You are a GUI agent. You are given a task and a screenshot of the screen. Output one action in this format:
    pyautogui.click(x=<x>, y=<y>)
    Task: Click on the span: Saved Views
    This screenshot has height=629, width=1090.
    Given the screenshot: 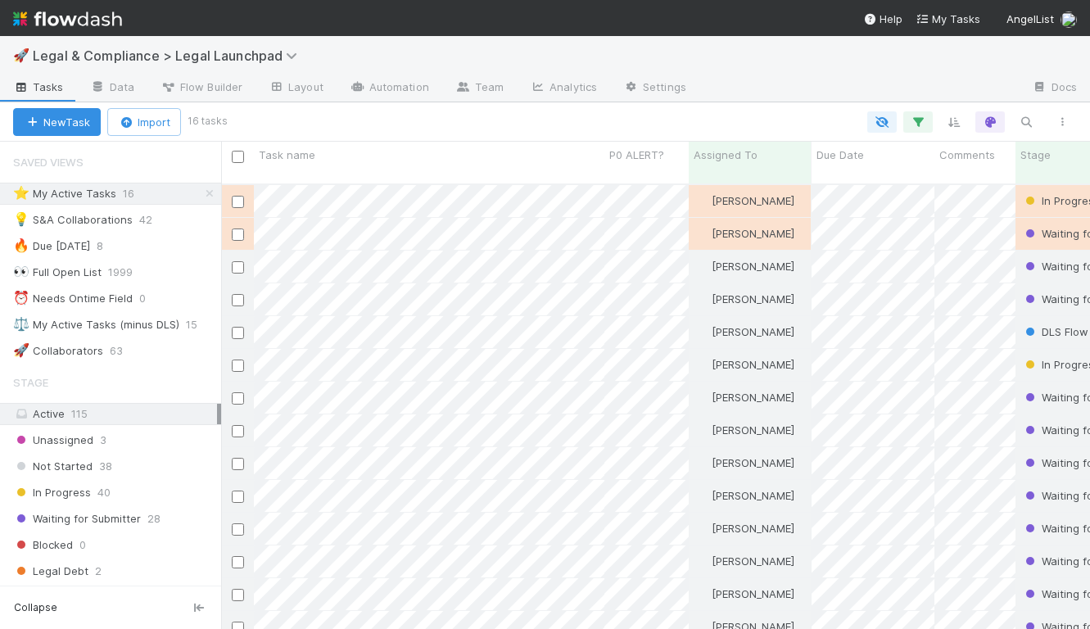 What is the action you would take?
    pyautogui.click(x=48, y=162)
    